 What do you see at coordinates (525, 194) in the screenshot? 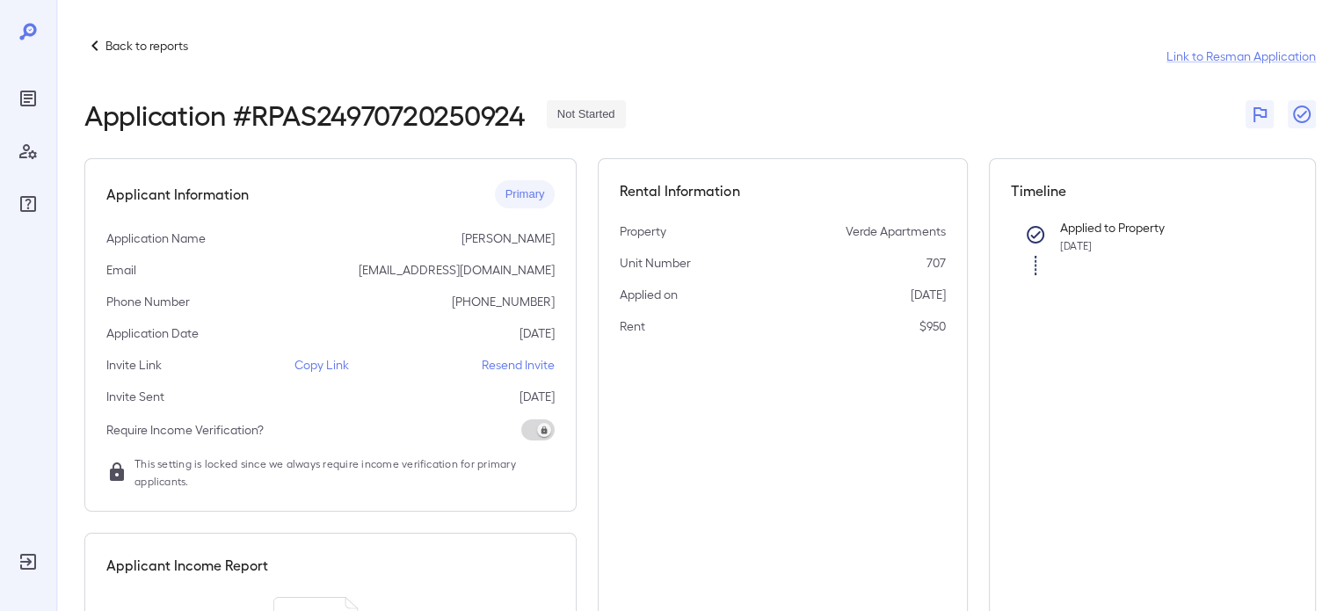
I see `span: Primary` at bounding box center [525, 194].